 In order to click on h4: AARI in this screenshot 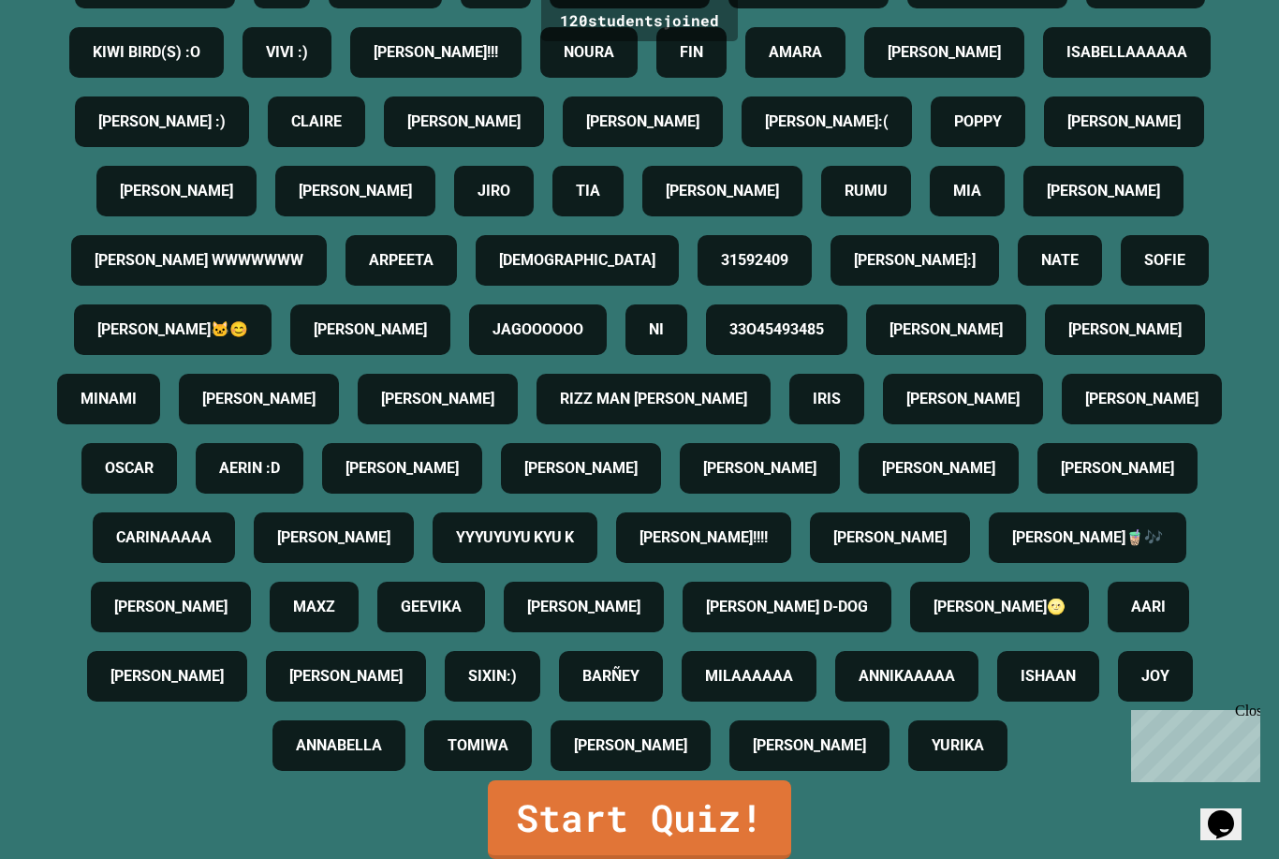, I will do `click(1148, 607)`.